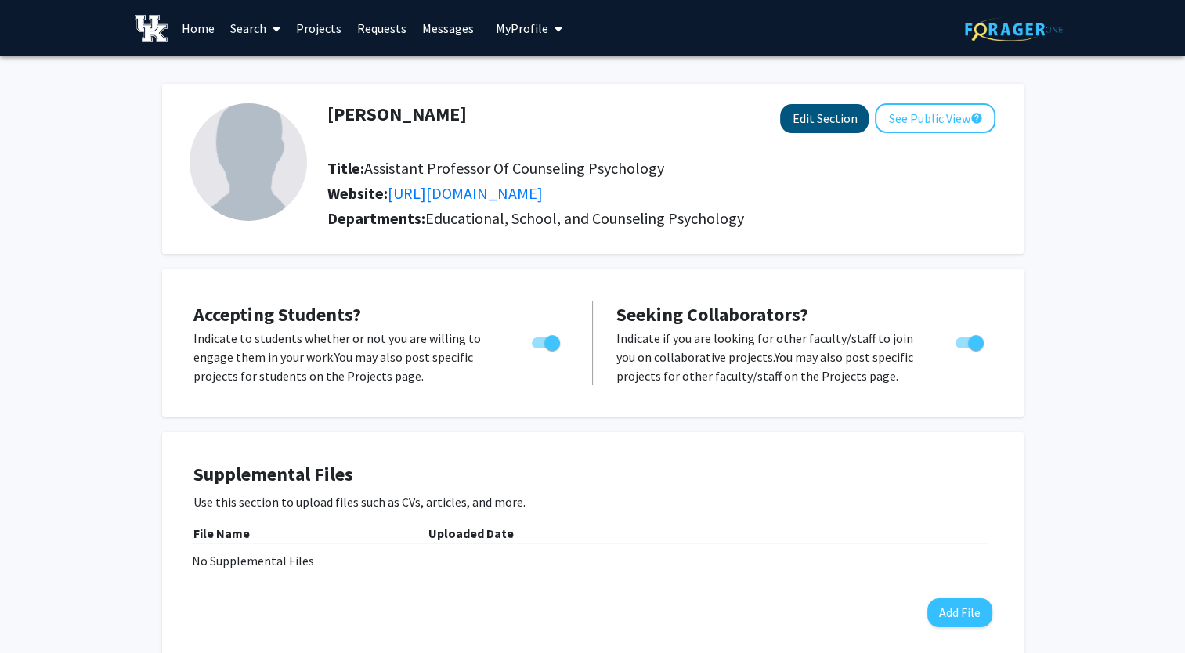 This screenshot has width=1185, height=653. I want to click on button: See Public View, so click(935, 118).